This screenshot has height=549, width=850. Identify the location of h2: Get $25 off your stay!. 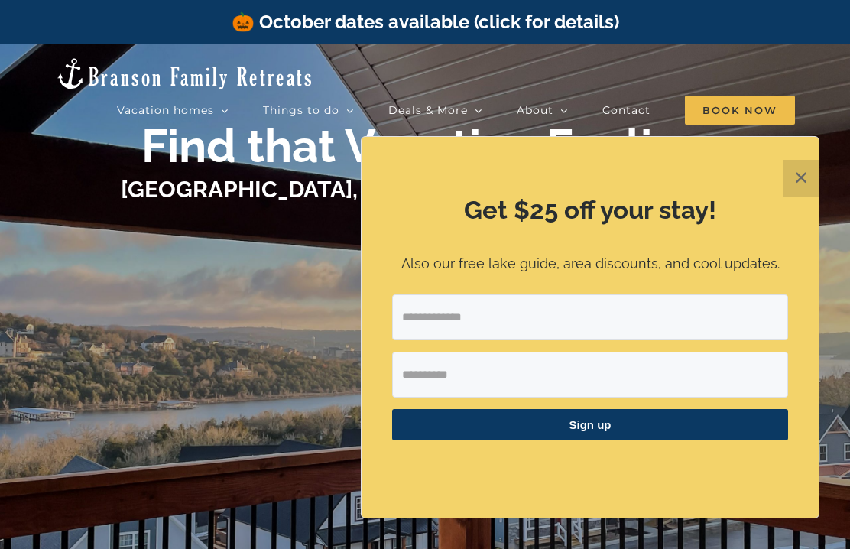
(590, 210).